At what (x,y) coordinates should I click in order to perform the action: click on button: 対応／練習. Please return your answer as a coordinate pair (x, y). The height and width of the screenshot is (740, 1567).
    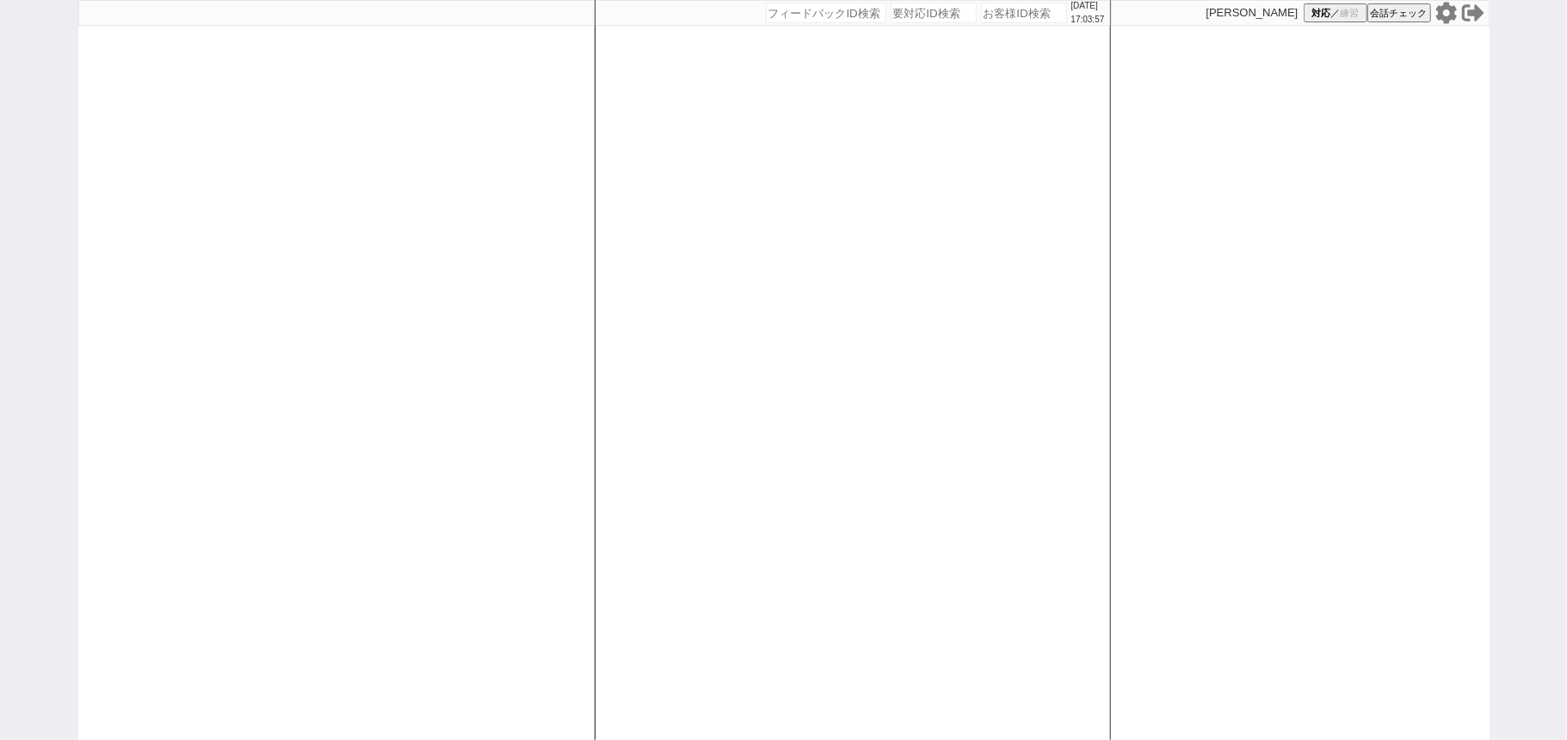
    Looking at the image, I should click on (1336, 13).